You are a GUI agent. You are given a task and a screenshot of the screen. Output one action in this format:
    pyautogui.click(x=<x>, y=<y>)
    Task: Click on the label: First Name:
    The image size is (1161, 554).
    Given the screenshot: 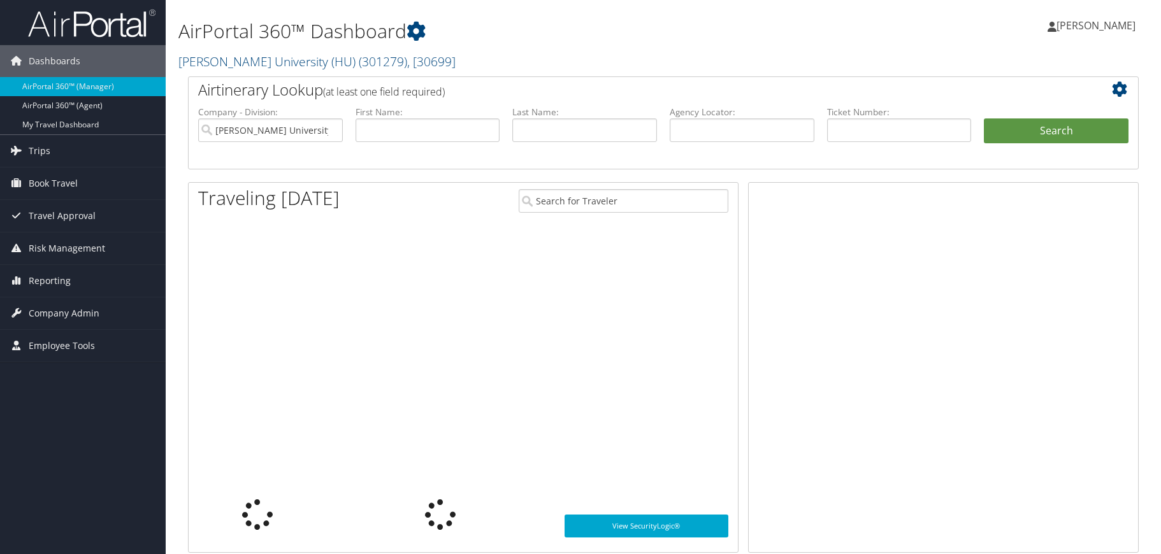 What is the action you would take?
    pyautogui.click(x=428, y=112)
    